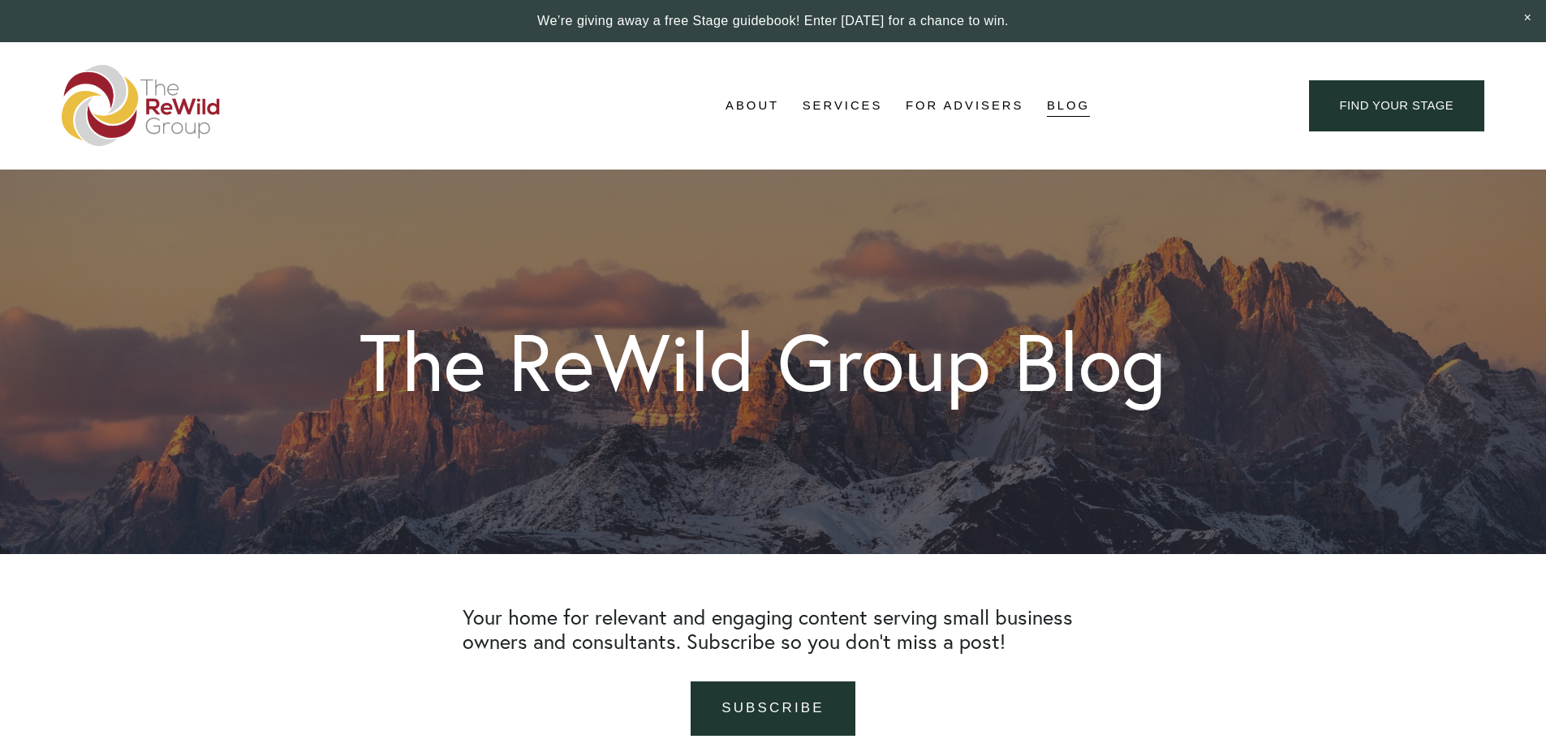 The height and width of the screenshot is (739, 1546). I want to click on a: For Advisers, so click(964, 106).